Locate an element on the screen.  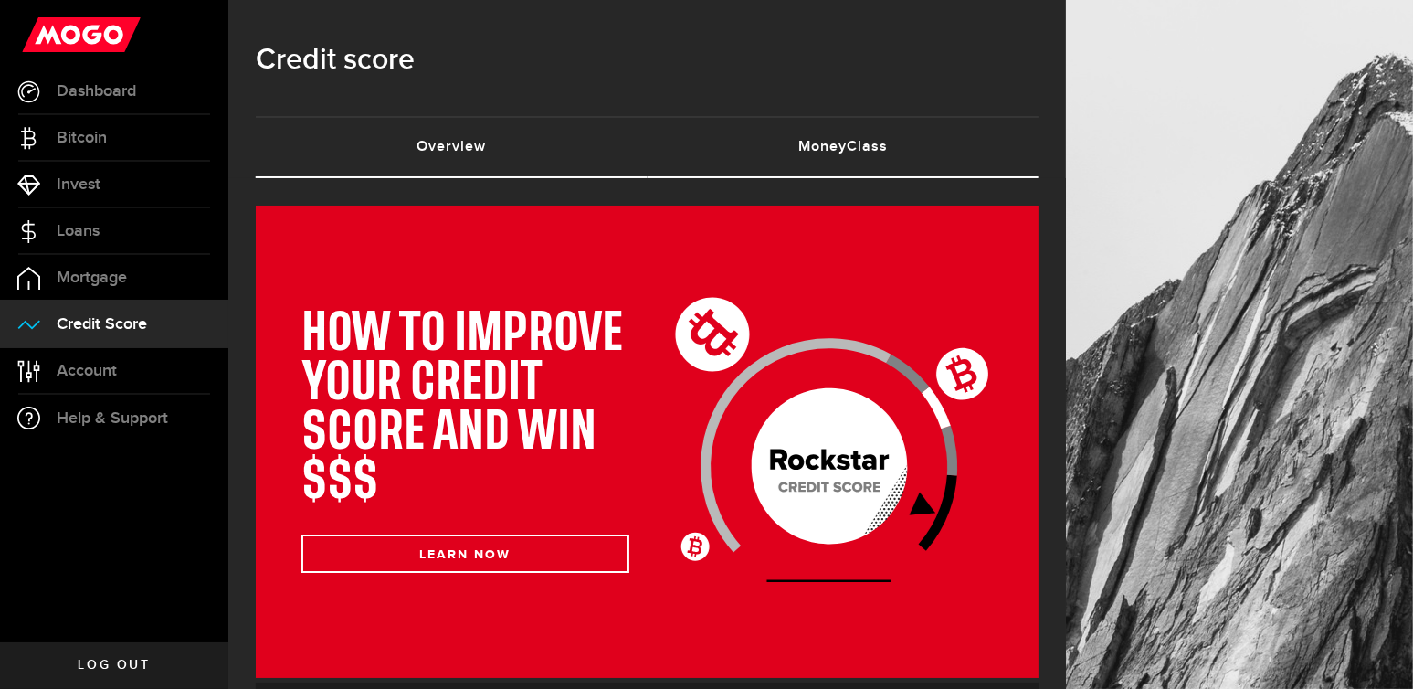
h1: HOW TO IMPROVE YOUR CREDIT SCORE AND WIN $$$ is located at coordinates (465, 408).